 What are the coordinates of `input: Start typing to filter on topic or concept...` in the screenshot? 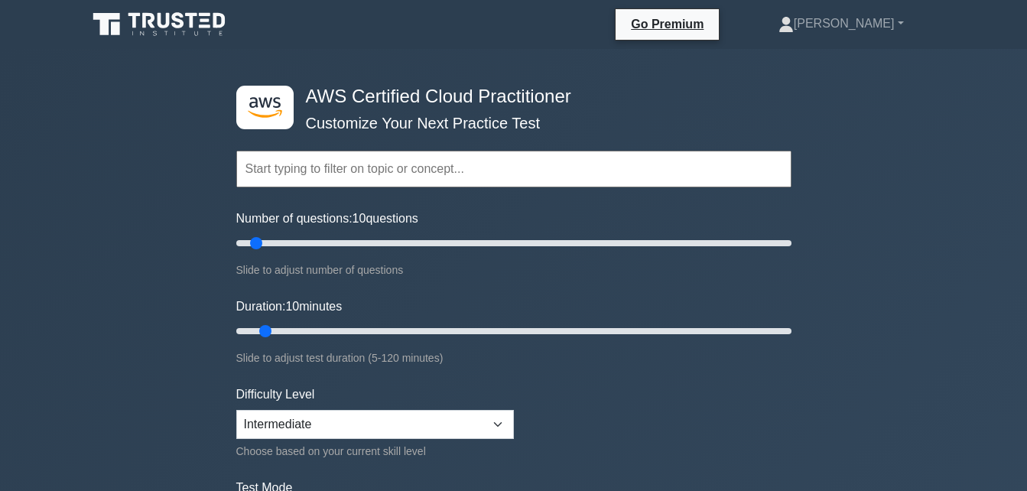 It's located at (514, 169).